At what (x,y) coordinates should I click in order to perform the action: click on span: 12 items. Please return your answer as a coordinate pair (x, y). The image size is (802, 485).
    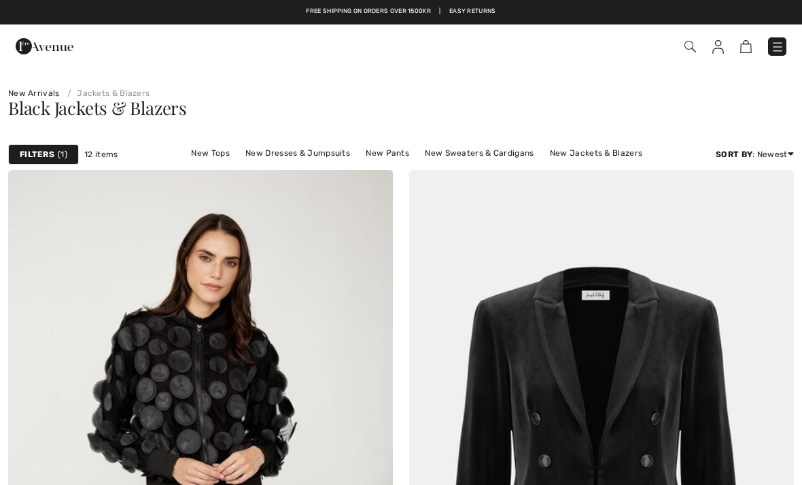
    Looking at the image, I should click on (101, 154).